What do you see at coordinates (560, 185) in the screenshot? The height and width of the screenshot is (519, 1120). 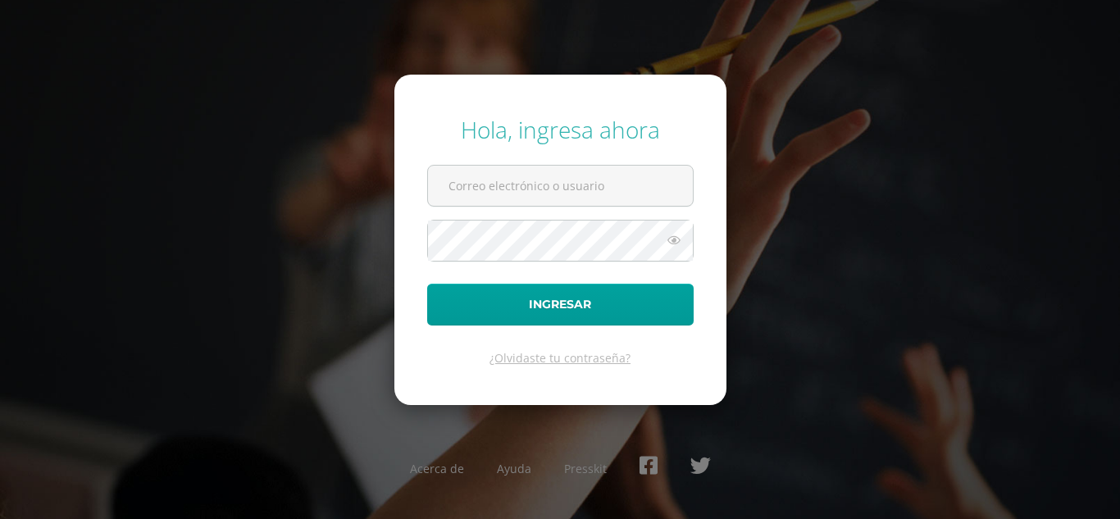 I see `input: Correo electrónico o usuario` at bounding box center [560, 185].